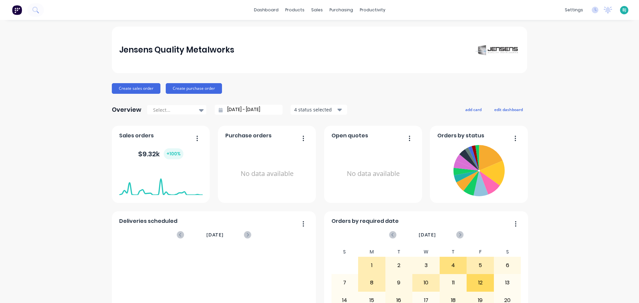 Image resolution: width=639 pixels, height=303 pixels. I want to click on span: Purchase orders, so click(248, 136).